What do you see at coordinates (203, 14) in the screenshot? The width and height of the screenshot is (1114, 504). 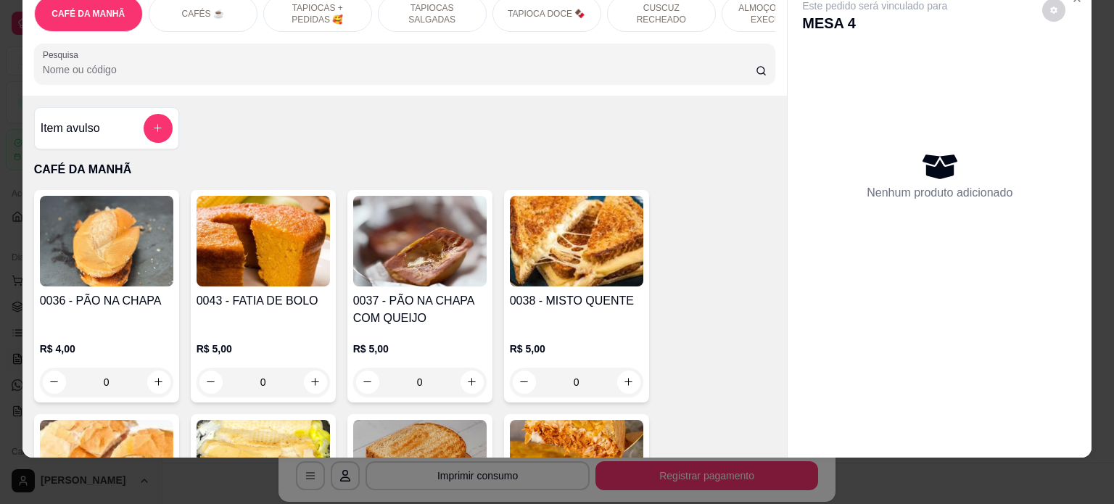 I see `p: CAFÉS ☕️` at bounding box center [203, 14].